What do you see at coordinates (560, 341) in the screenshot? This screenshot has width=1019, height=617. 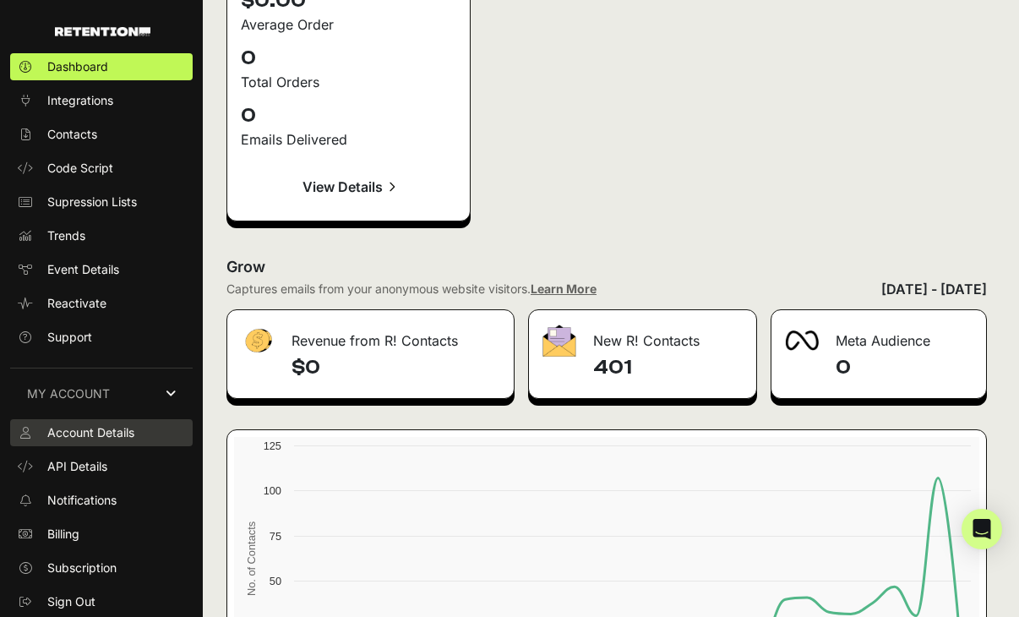 I see `img: fa-envelope-19ae18322b30453b285274b1b8af3d052b27d846a4fbe8435d1a52b978f639a2.png` at bounding box center [560, 341].